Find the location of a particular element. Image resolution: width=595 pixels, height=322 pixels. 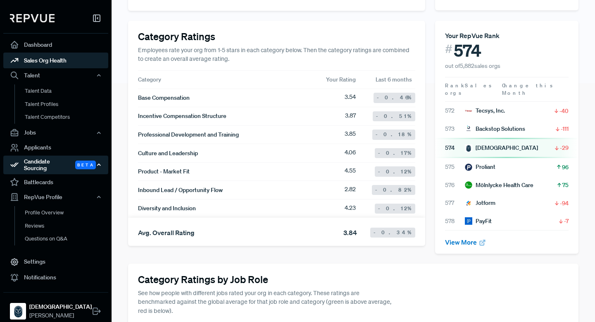

span: Your RepVue Rank is located at coordinates (473, 36).